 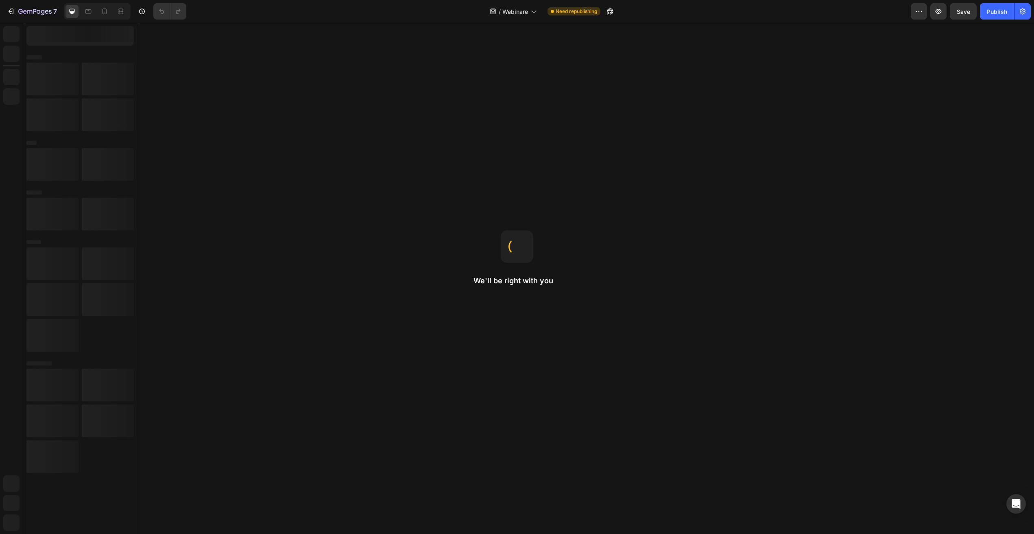 What do you see at coordinates (1017, 504) in the screenshot?
I see `div: Open Intercom Messenger` at bounding box center [1017, 504].